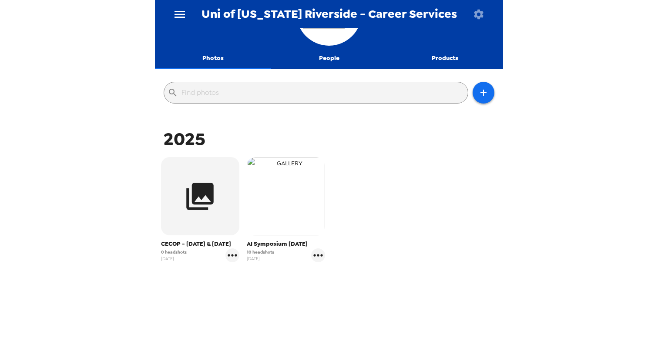 This screenshot has height=358, width=658. What do you see at coordinates (329, 58) in the screenshot?
I see `button: People` at bounding box center [329, 58].